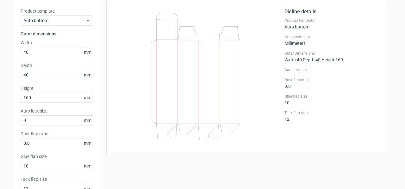 This screenshot has height=189, width=405. What do you see at coordinates (311, 60) in the screenshot?
I see `span: , Depth : 40` at bounding box center [311, 60].